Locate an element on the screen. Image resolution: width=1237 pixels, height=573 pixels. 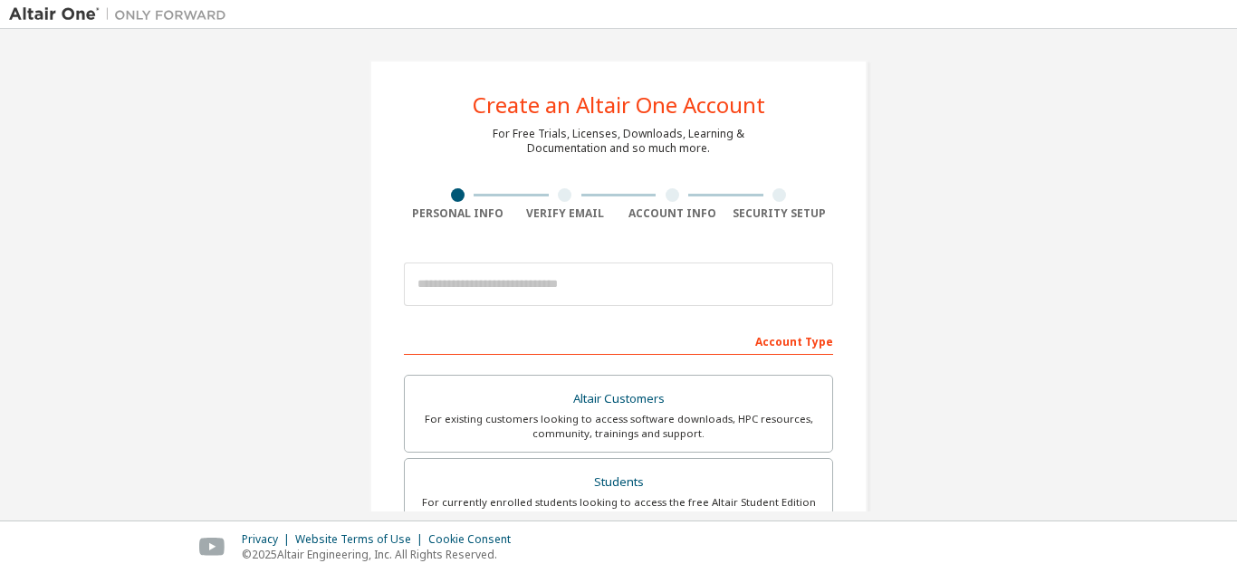
img: Altair One is located at coordinates (122, 14).